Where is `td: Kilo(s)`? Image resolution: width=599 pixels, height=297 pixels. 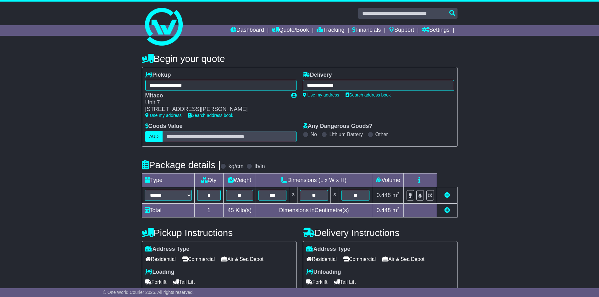 td: Kilo(s) is located at coordinates (239, 211).